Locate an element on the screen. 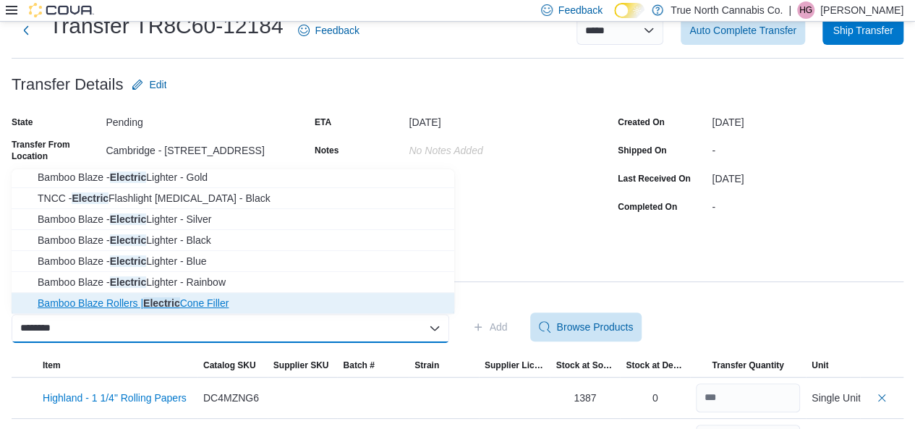  h1: Transfer TR8C60-12184 is located at coordinates (166, 26).